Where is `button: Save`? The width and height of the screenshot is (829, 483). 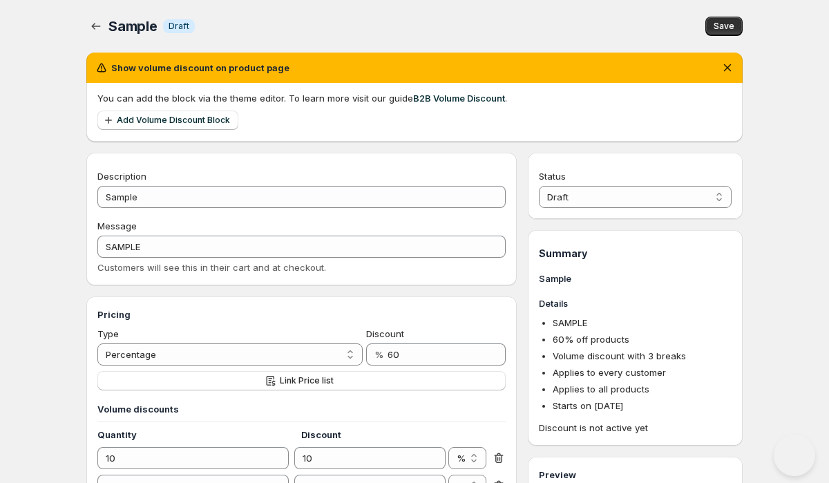 button: Save is located at coordinates (724, 26).